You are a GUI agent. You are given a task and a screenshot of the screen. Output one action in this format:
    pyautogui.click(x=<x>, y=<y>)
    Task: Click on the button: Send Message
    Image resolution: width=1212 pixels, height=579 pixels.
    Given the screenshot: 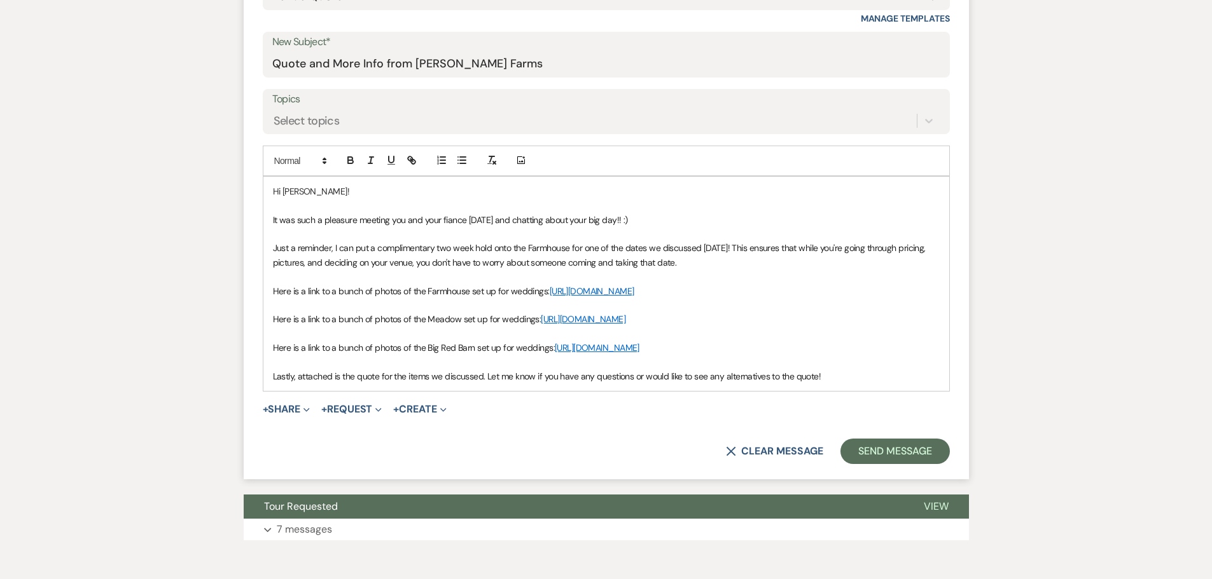 What is the action you would take?
    pyautogui.click(x=894, y=452)
    